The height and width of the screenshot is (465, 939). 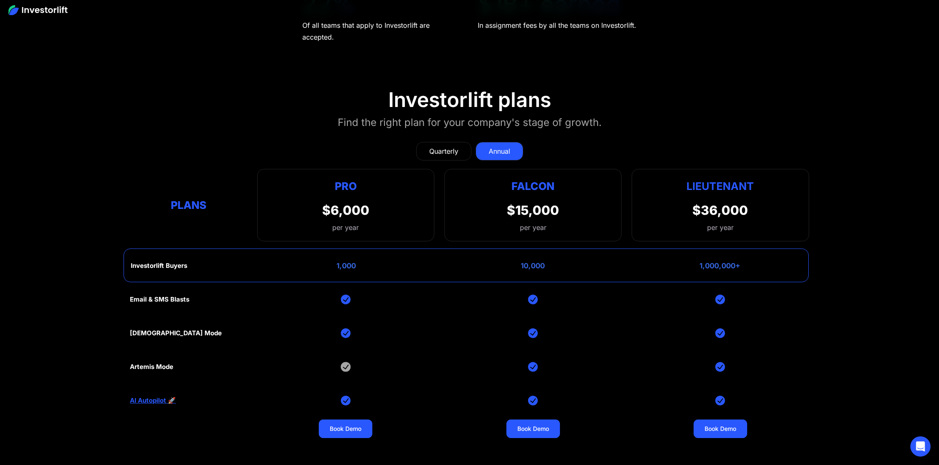 I want to click on div: Annual, so click(x=499, y=151).